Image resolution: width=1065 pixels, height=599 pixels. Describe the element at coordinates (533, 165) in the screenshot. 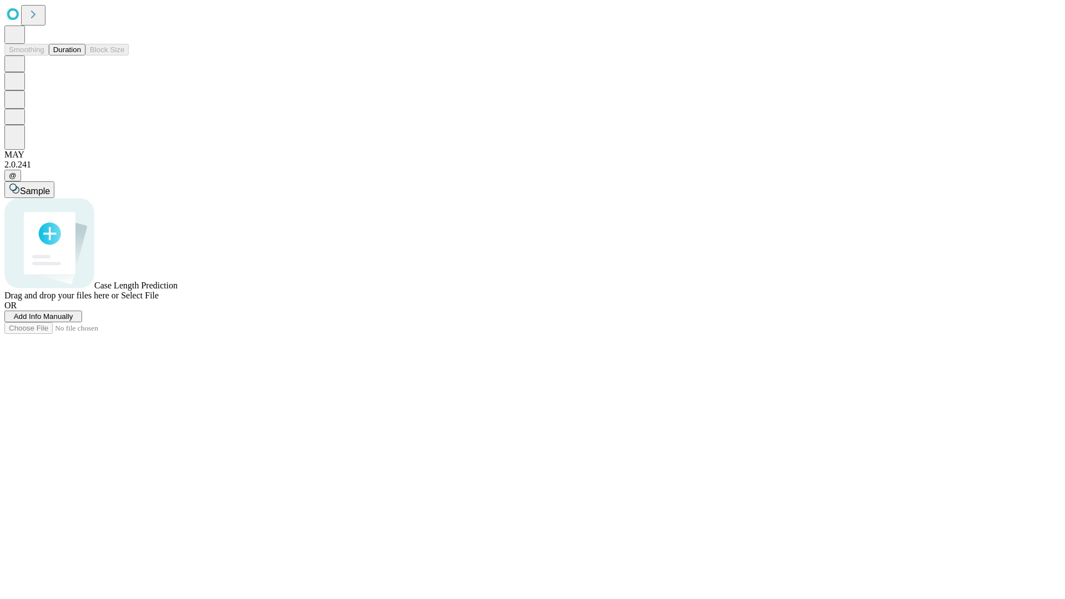

I see `div: 2.0.241` at that location.